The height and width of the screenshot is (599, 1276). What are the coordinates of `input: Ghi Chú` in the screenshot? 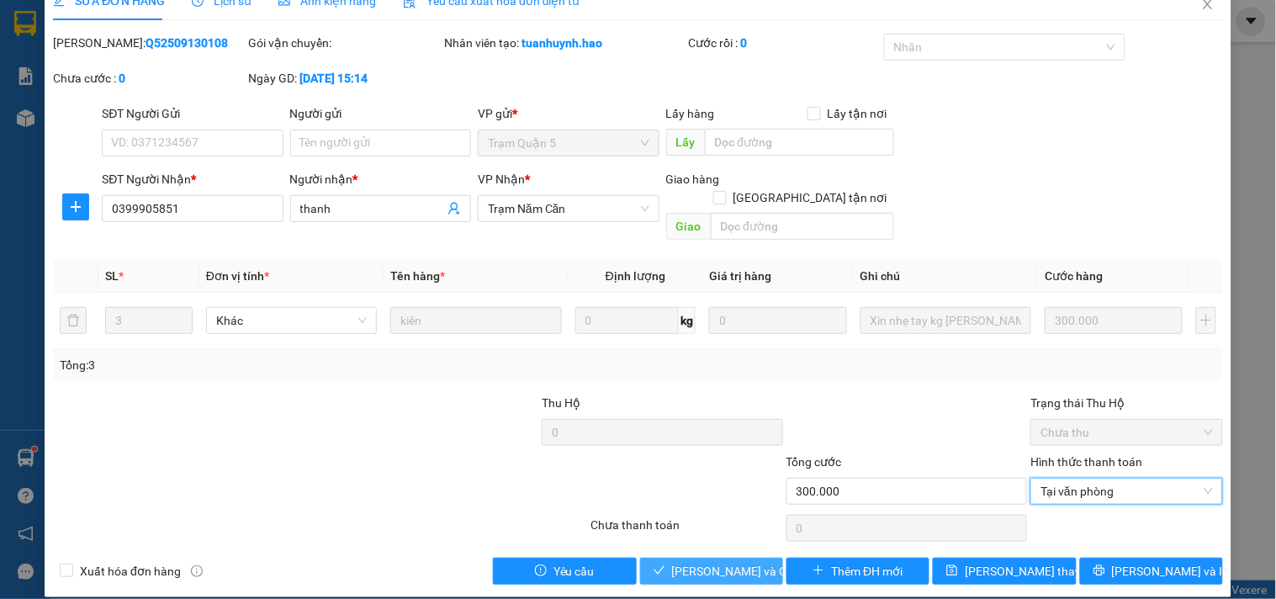 It's located at (945, 320).